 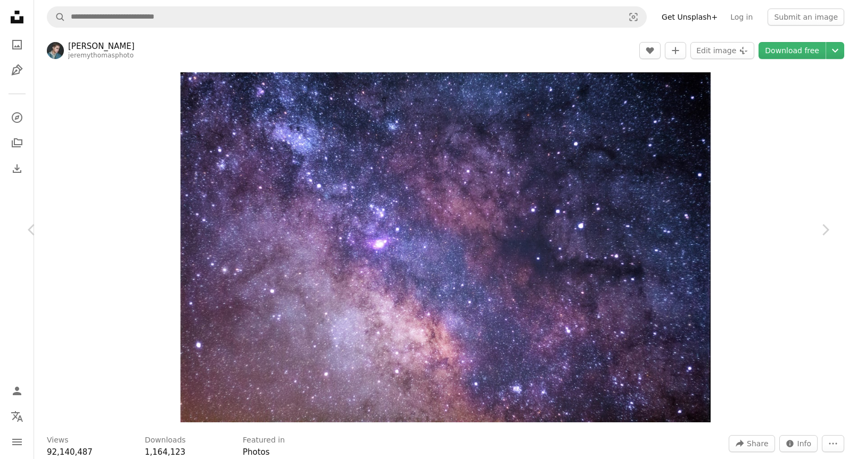 What do you see at coordinates (445, 247) in the screenshot?
I see `button: Zoom in on this image` at bounding box center [445, 247].